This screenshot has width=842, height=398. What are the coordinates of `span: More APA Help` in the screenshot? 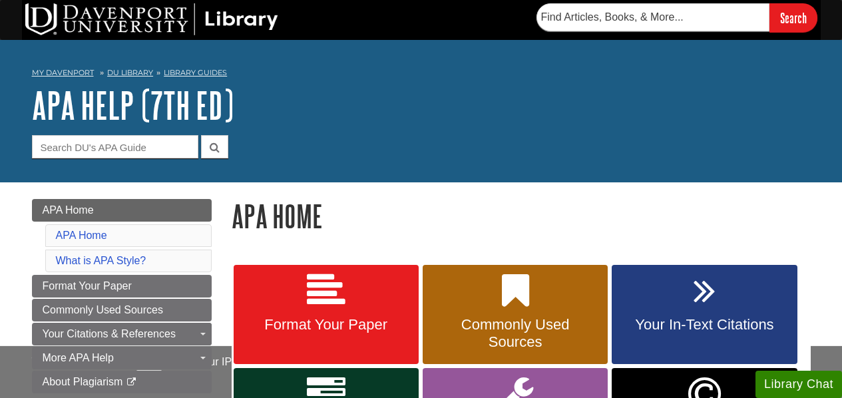 It's located at (78, 357).